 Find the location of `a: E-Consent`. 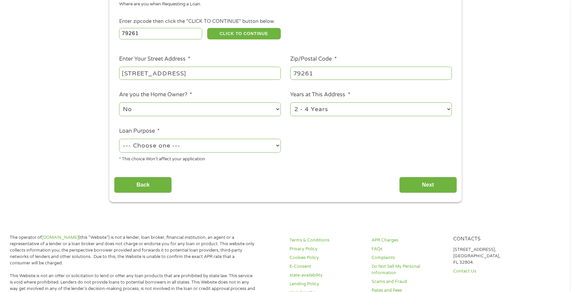

a: E-Consent is located at coordinates (326, 267).